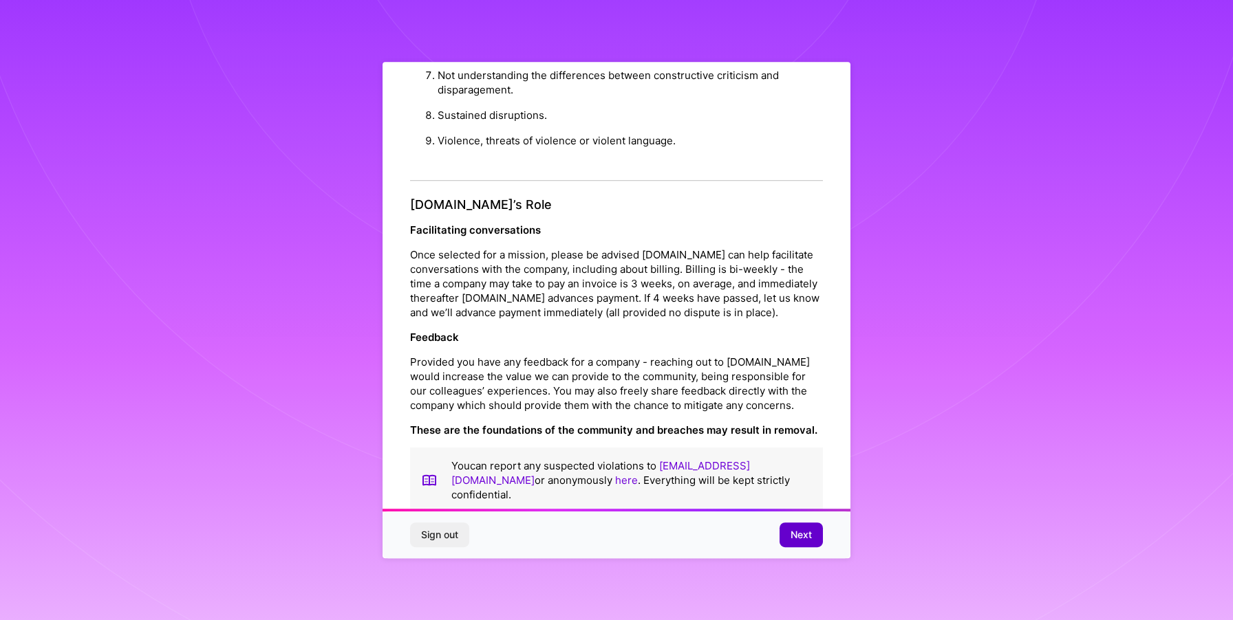  What do you see at coordinates (801, 535) in the screenshot?
I see `span: Next` at bounding box center [801, 535].